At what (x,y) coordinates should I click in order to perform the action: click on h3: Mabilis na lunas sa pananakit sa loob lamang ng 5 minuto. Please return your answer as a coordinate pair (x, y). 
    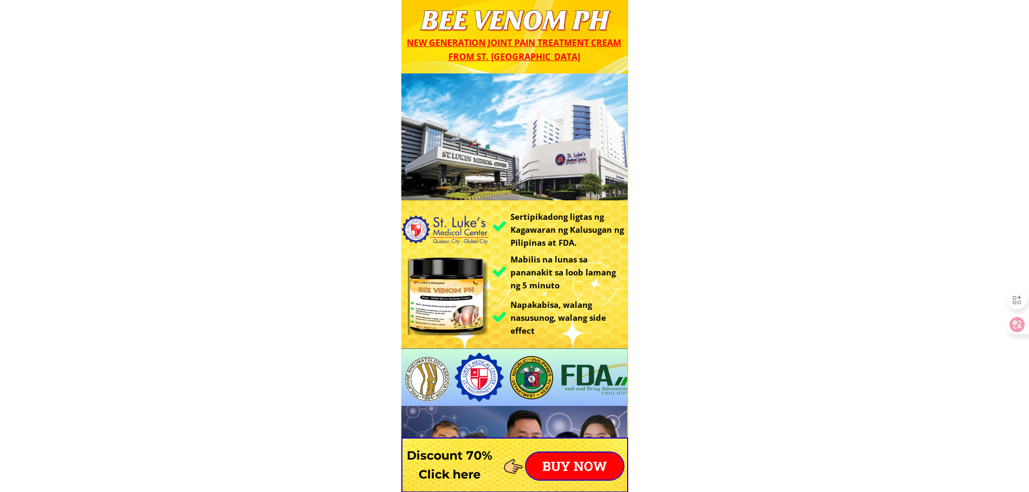
    Looking at the image, I should click on (568, 272).